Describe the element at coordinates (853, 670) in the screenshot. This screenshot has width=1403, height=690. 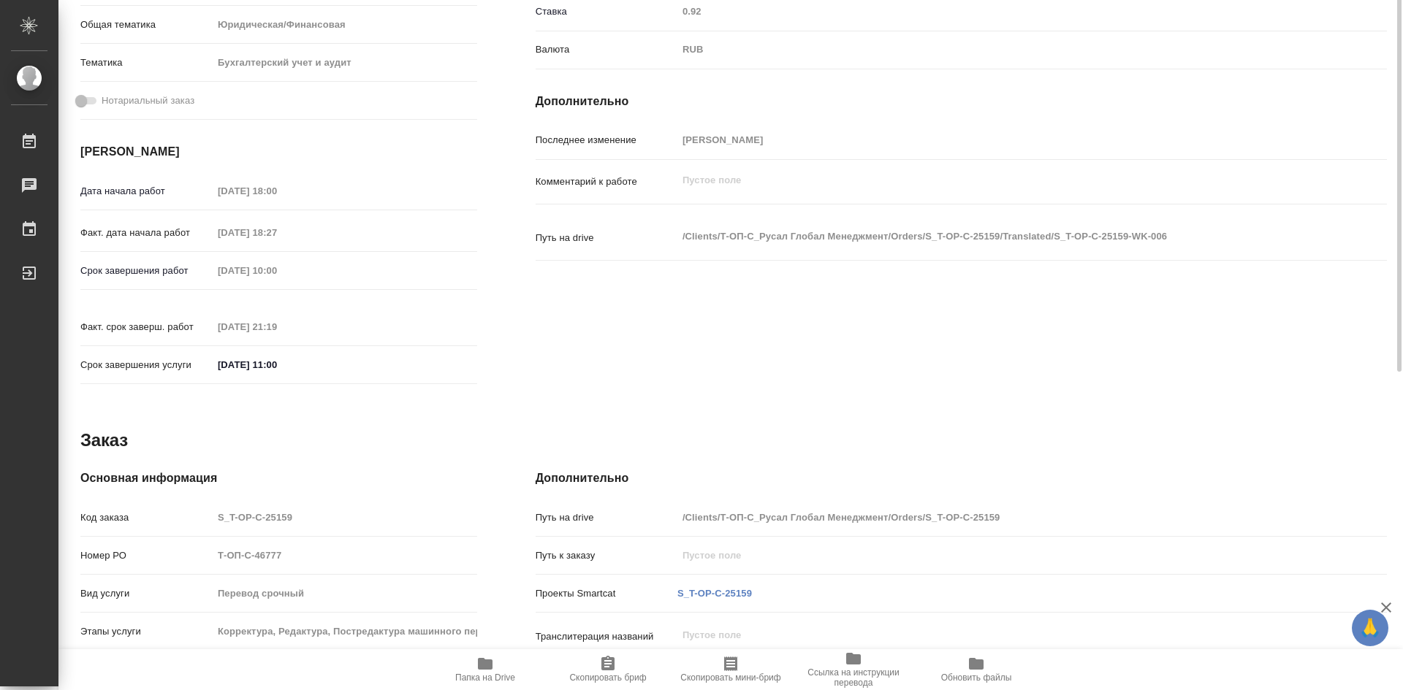
I see `button: Ссылка на инструкции перевода` at that location.